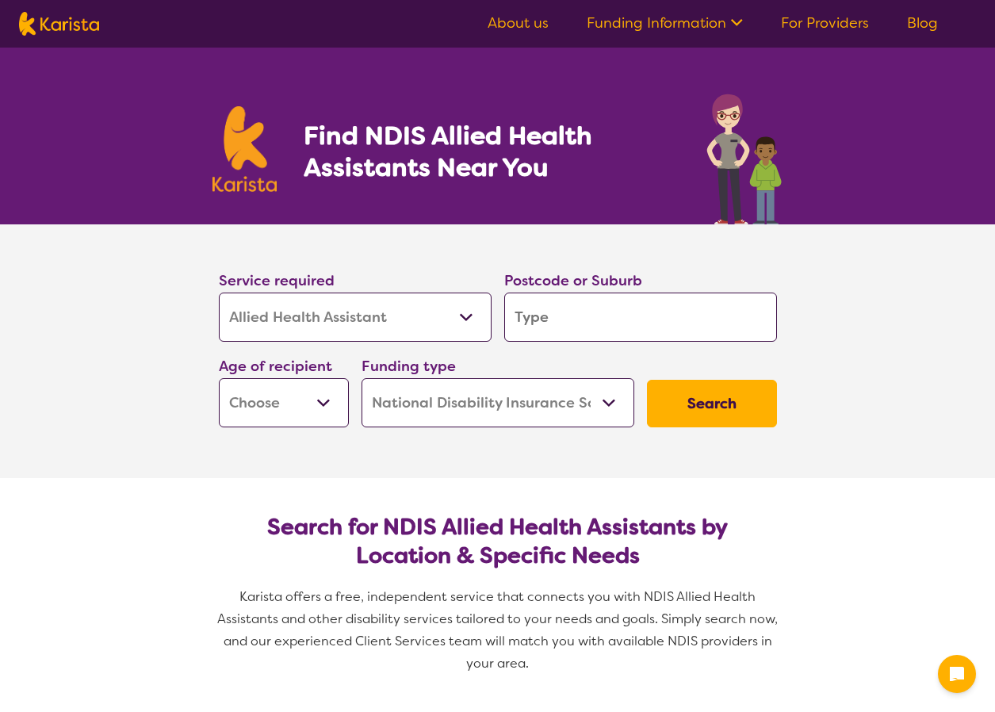  What do you see at coordinates (922, 23) in the screenshot?
I see `a: Blog` at bounding box center [922, 23].